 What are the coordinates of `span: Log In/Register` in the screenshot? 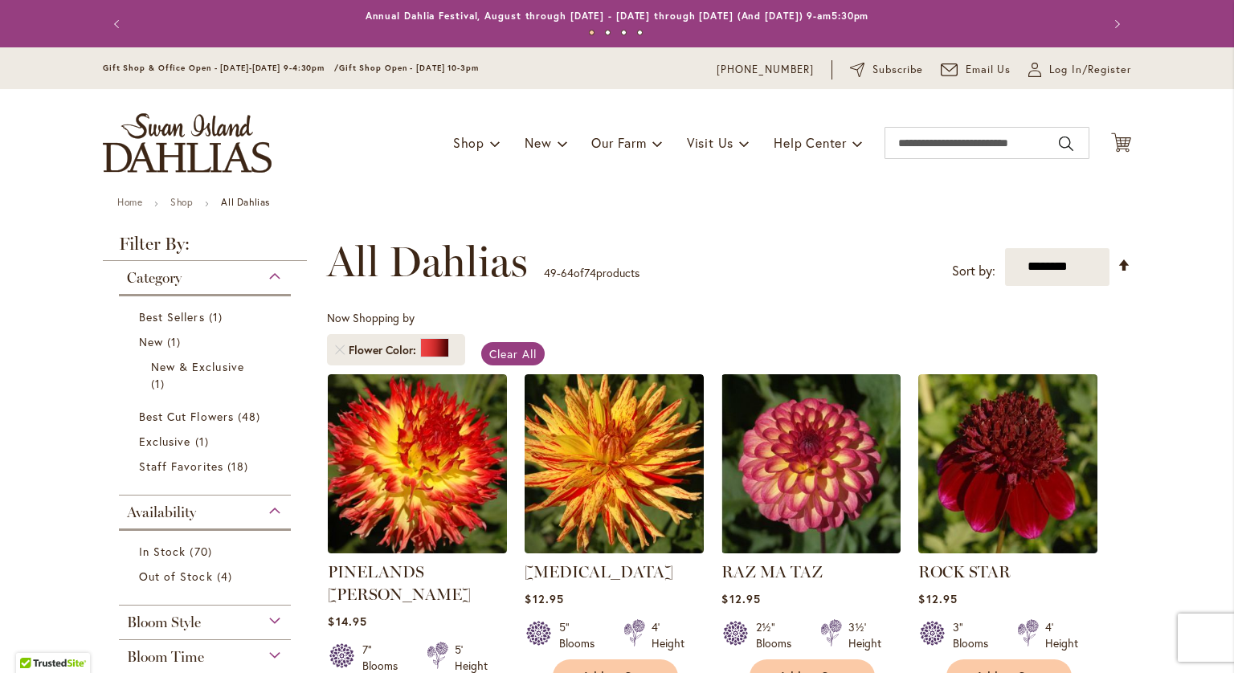 It's located at (1090, 70).